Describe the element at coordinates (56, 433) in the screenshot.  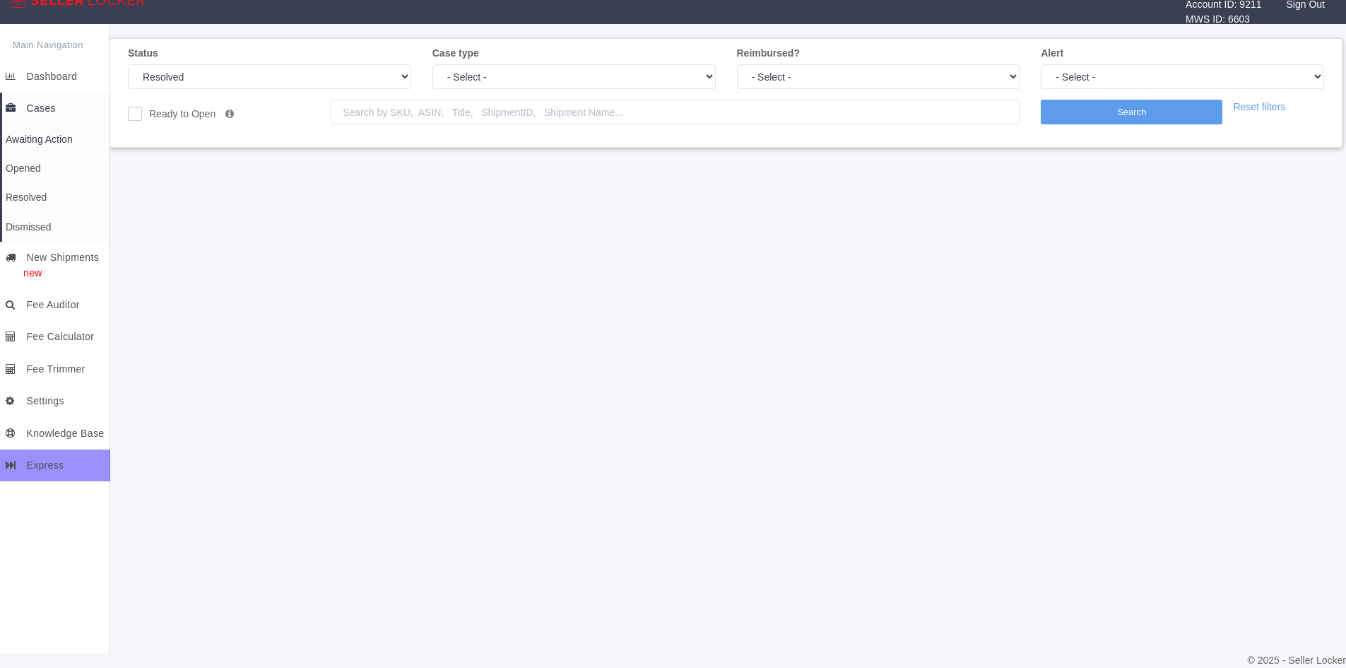
I see `a: Knowledge Base` at that location.